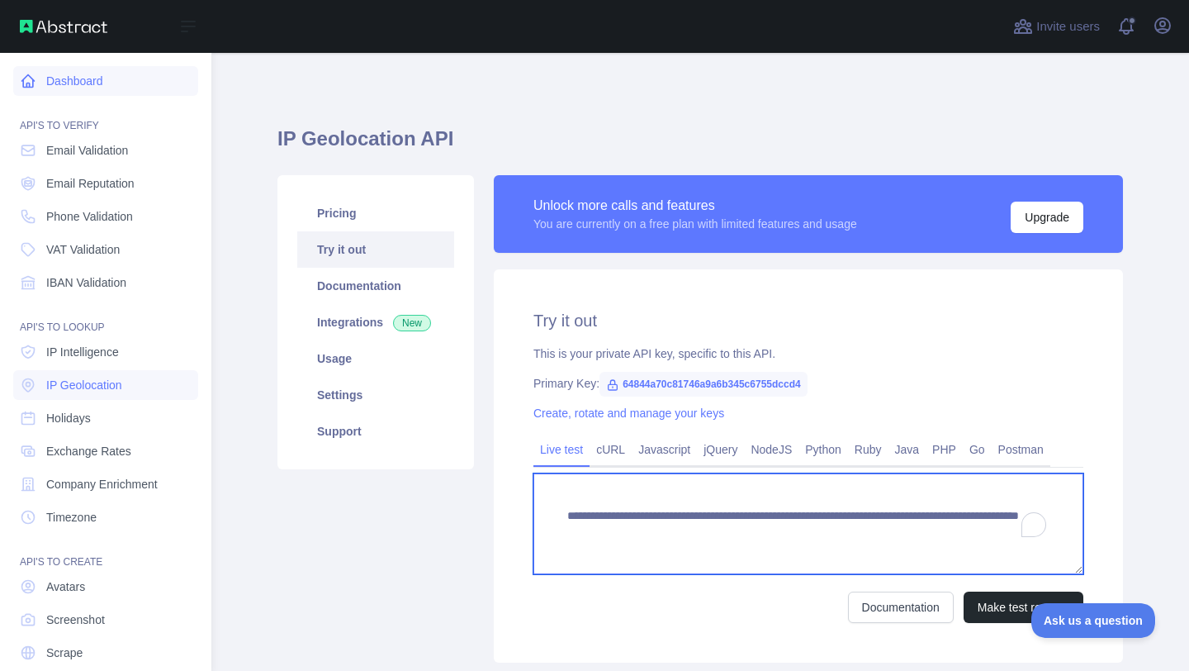  Describe the element at coordinates (69, 418) in the screenshot. I see `span: Holidays` at that location.